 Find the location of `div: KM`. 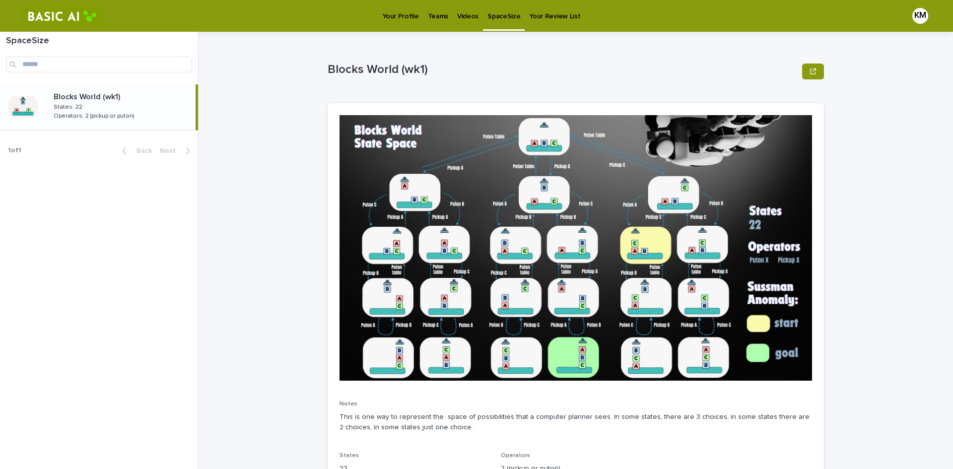

div: KM is located at coordinates (920, 16).